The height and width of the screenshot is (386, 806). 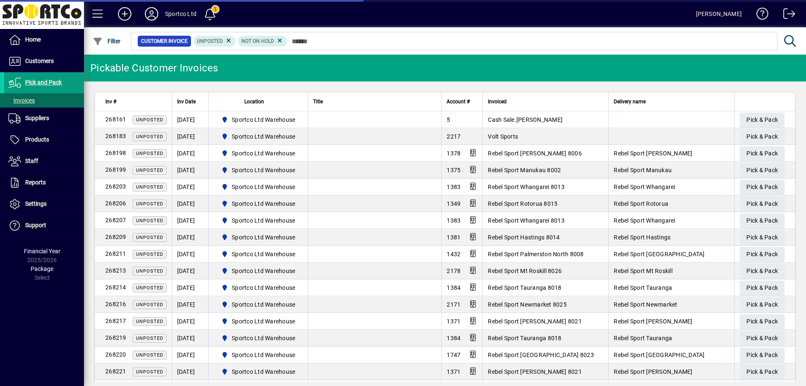 I want to click on a: Settings, so click(x=44, y=204).